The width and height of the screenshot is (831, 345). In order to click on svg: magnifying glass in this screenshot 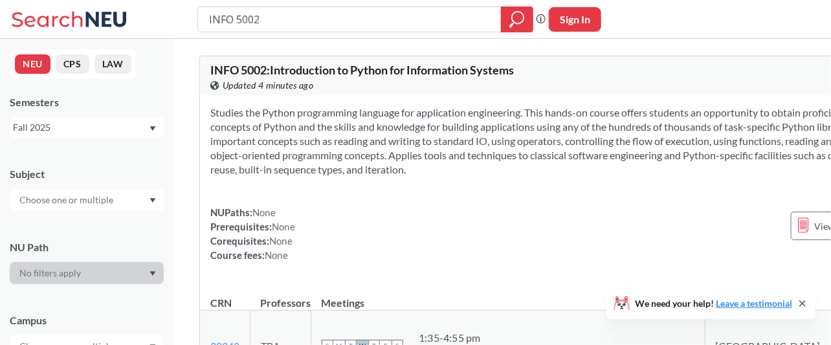, I will do `click(517, 19)`.